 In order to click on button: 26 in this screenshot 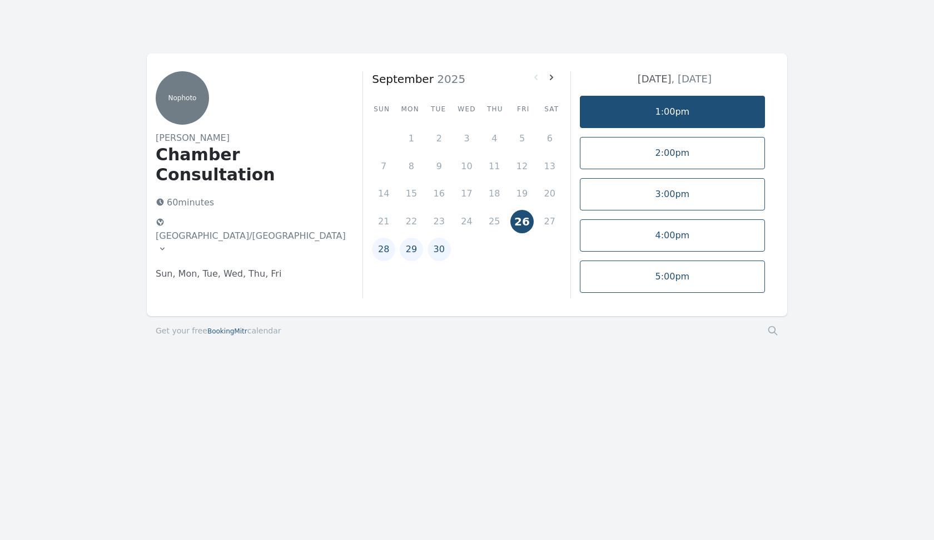, I will do `click(522, 221)`.